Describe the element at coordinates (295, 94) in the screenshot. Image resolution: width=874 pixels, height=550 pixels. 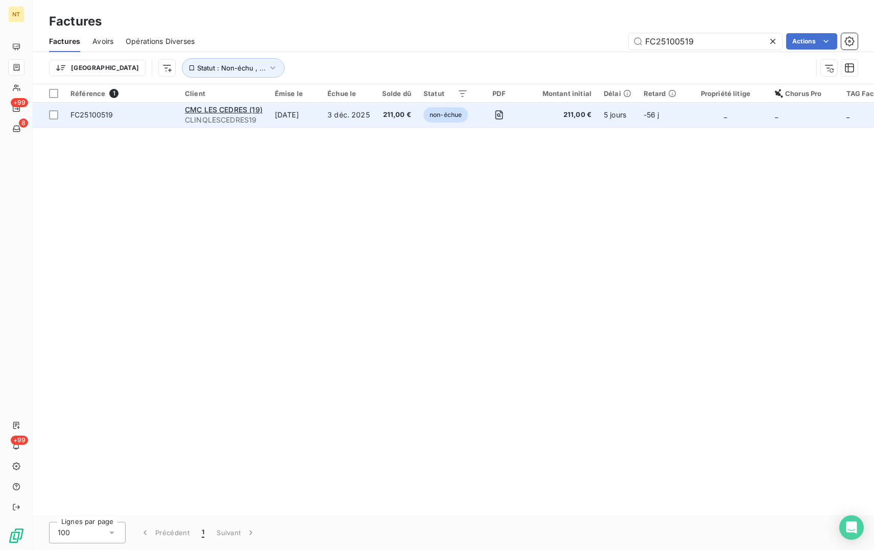
I see `div: Émise le` at that location.